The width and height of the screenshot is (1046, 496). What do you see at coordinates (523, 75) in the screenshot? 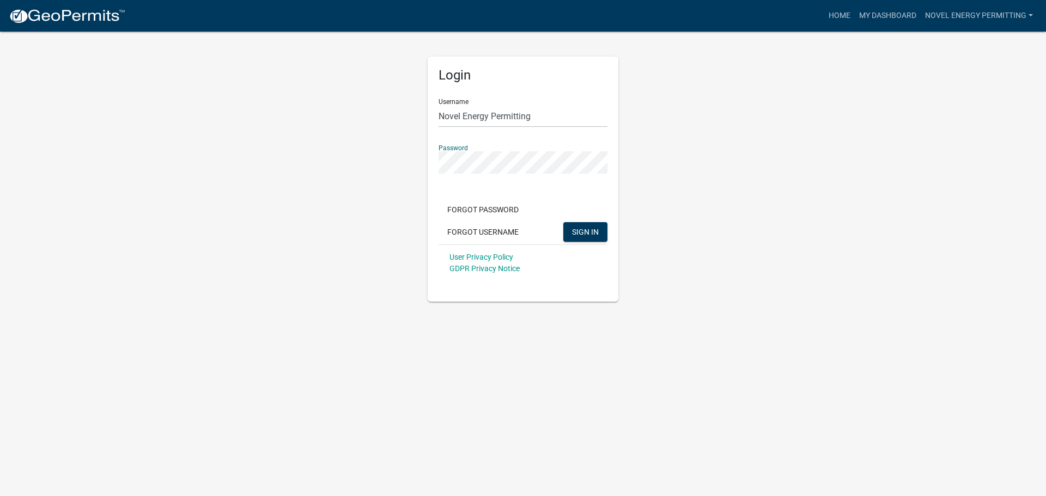
I see `h5: Login` at bounding box center [523, 75].